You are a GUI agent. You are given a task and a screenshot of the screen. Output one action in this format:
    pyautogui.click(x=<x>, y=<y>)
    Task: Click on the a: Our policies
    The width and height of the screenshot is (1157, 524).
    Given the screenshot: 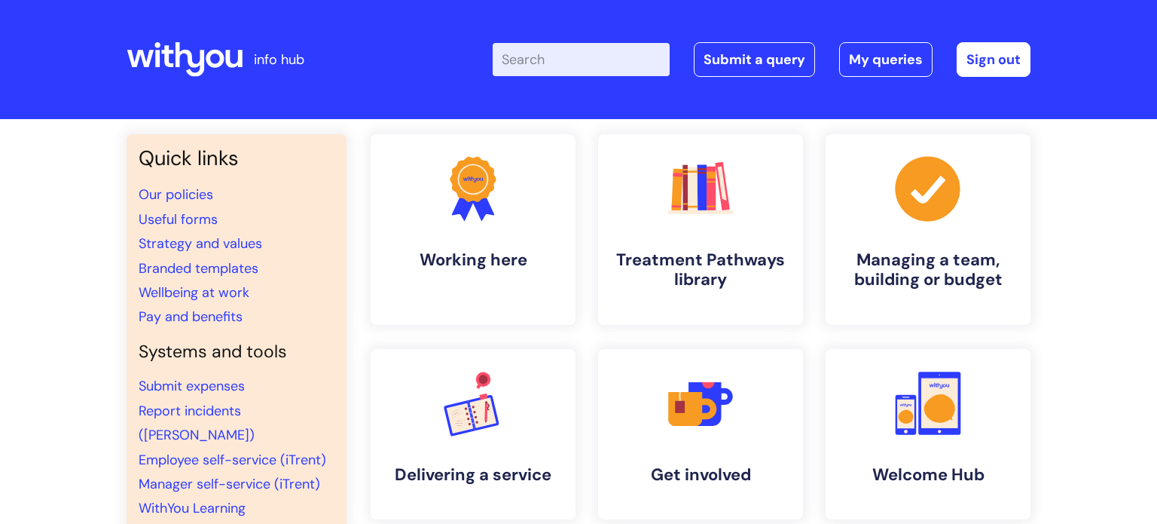 What is the action you would take?
    pyautogui.click(x=176, y=194)
    